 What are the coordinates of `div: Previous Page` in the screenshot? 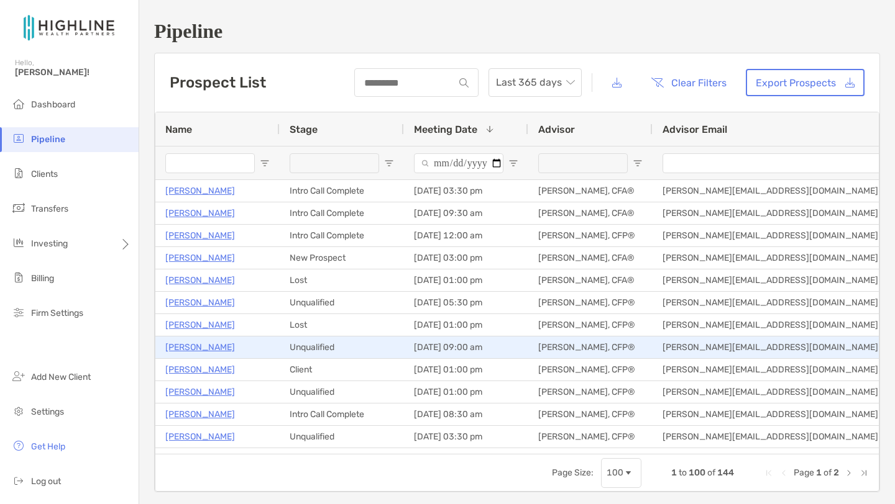 It's located at (783, 473).